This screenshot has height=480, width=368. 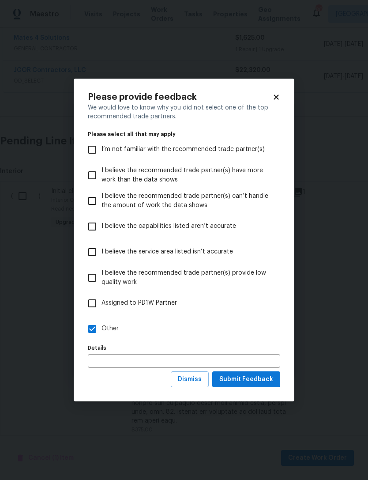 I want to click on legend: Please select all that may apply, so click(x=184, y=134).